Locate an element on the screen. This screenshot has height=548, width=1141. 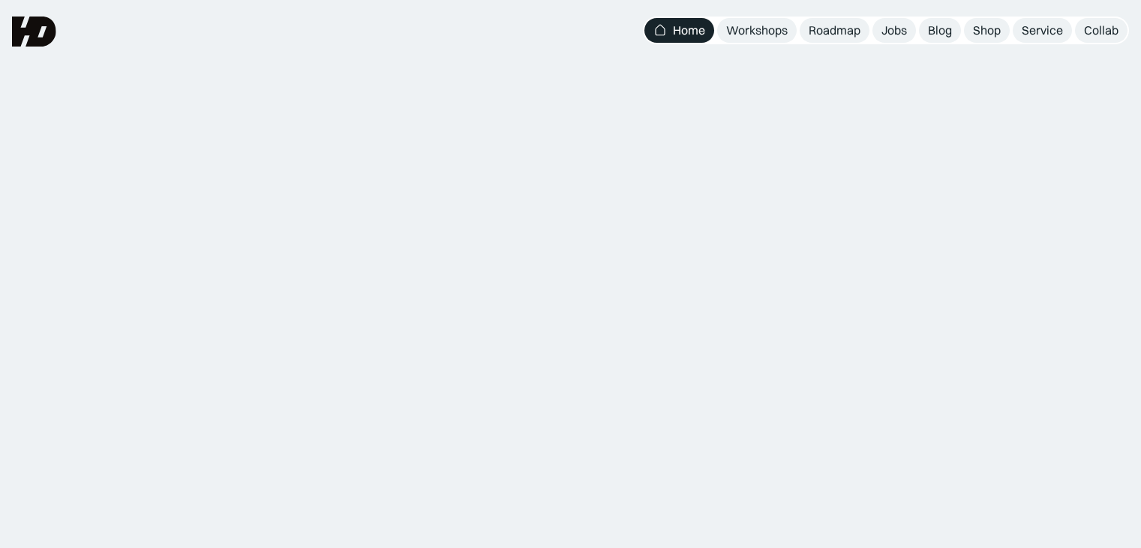
a: Home is located at coordinates (679, 30).